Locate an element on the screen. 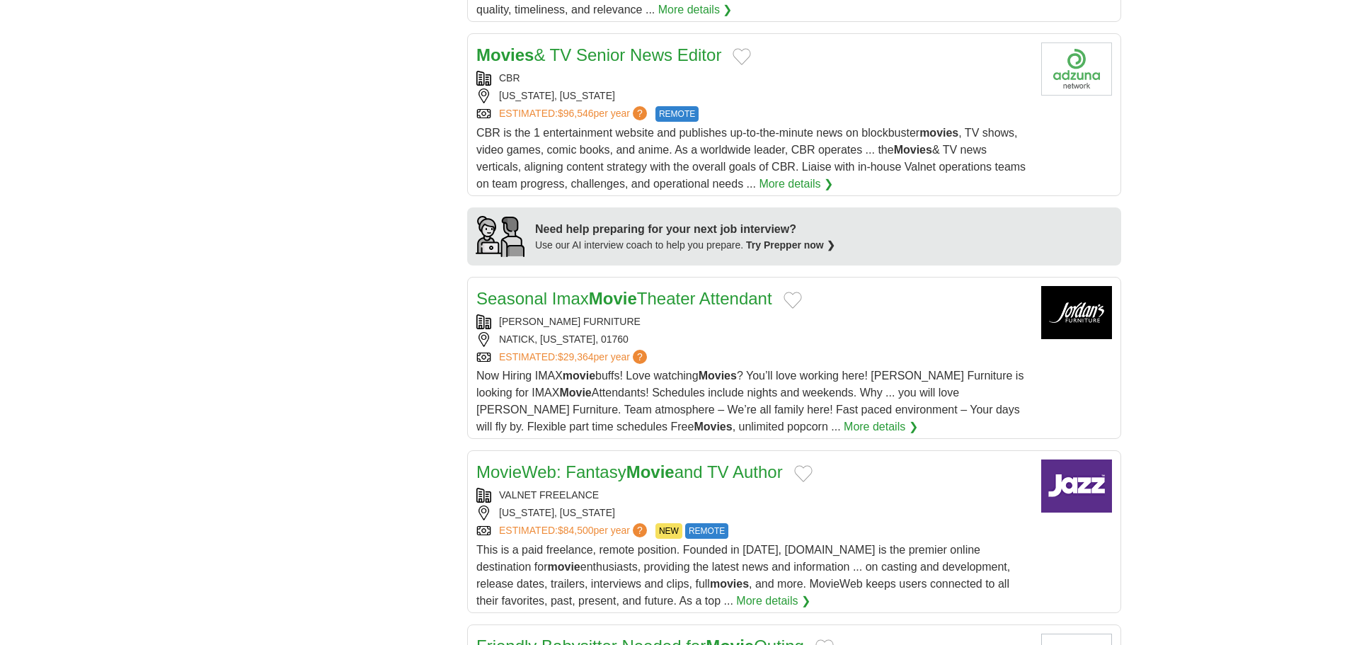 This screenshot has width=1359, height=645. a: Try Prepper now ❯ is located at coordinates (790, 245).